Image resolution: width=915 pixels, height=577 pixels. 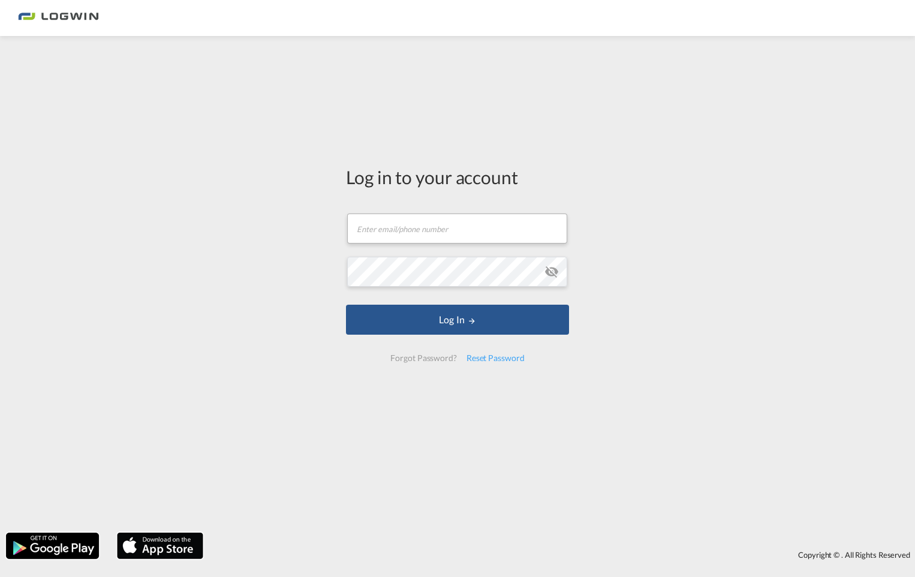 I want to click on md-icon: icon-eye-off, so click(x=551, y=272).